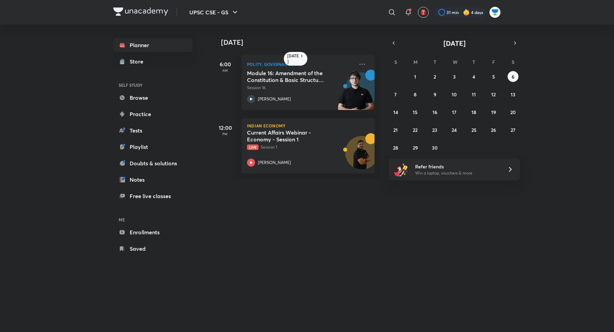  I want to click on button: September 5, 2025, so click(494, 76).